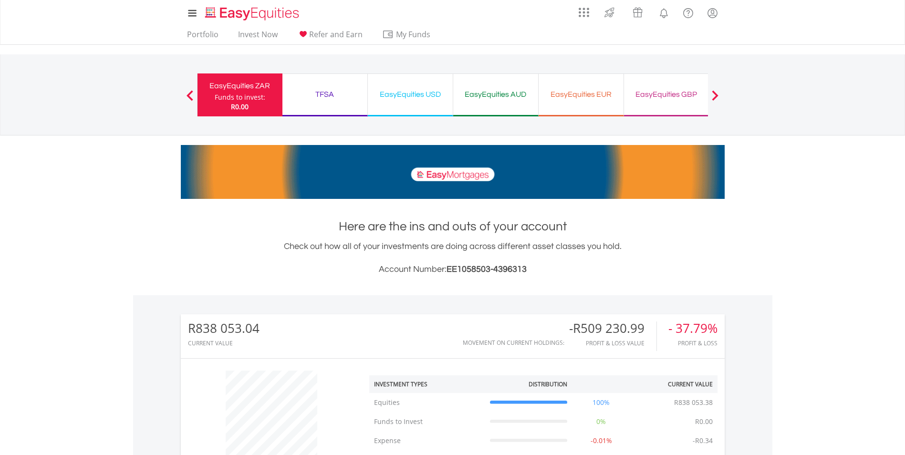  Describe the element at coordinates (253, 13) in the screenshot. I see `img: EasyEquities_Logo.png` at that location.